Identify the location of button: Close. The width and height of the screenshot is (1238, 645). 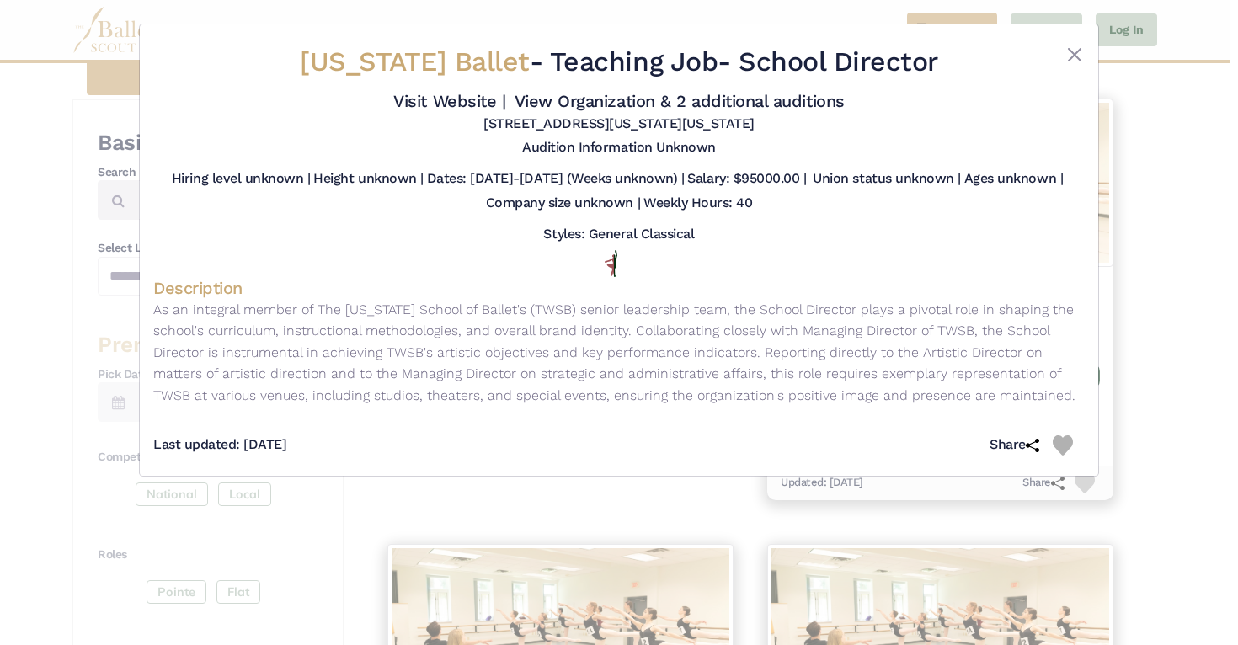
(1074, 55).